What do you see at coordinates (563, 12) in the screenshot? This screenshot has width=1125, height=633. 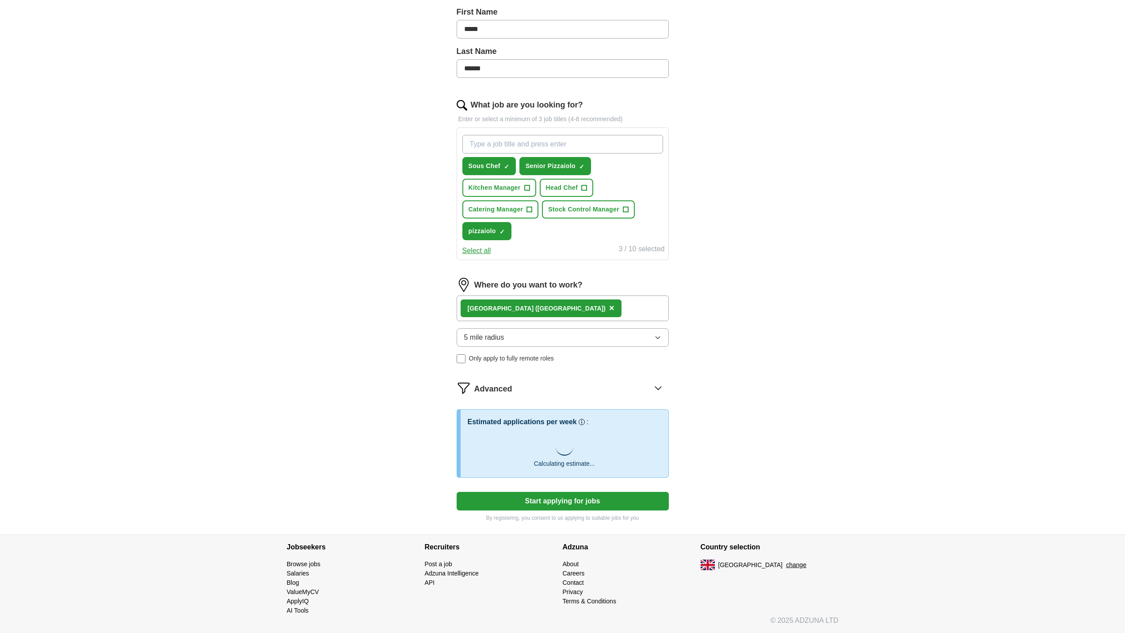 I see `label: First Name` at bounding box center [563, 12].